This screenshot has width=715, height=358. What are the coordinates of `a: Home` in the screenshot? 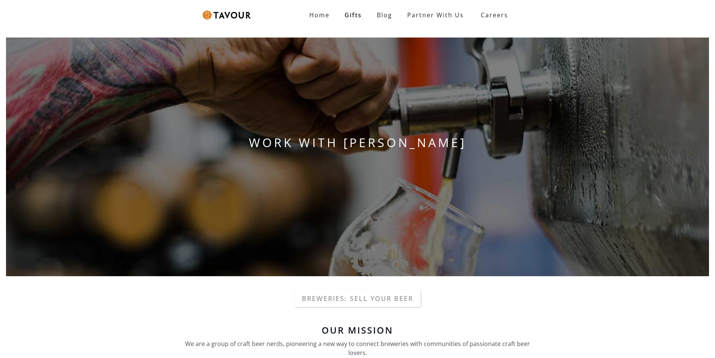 It's located at (320, 15).